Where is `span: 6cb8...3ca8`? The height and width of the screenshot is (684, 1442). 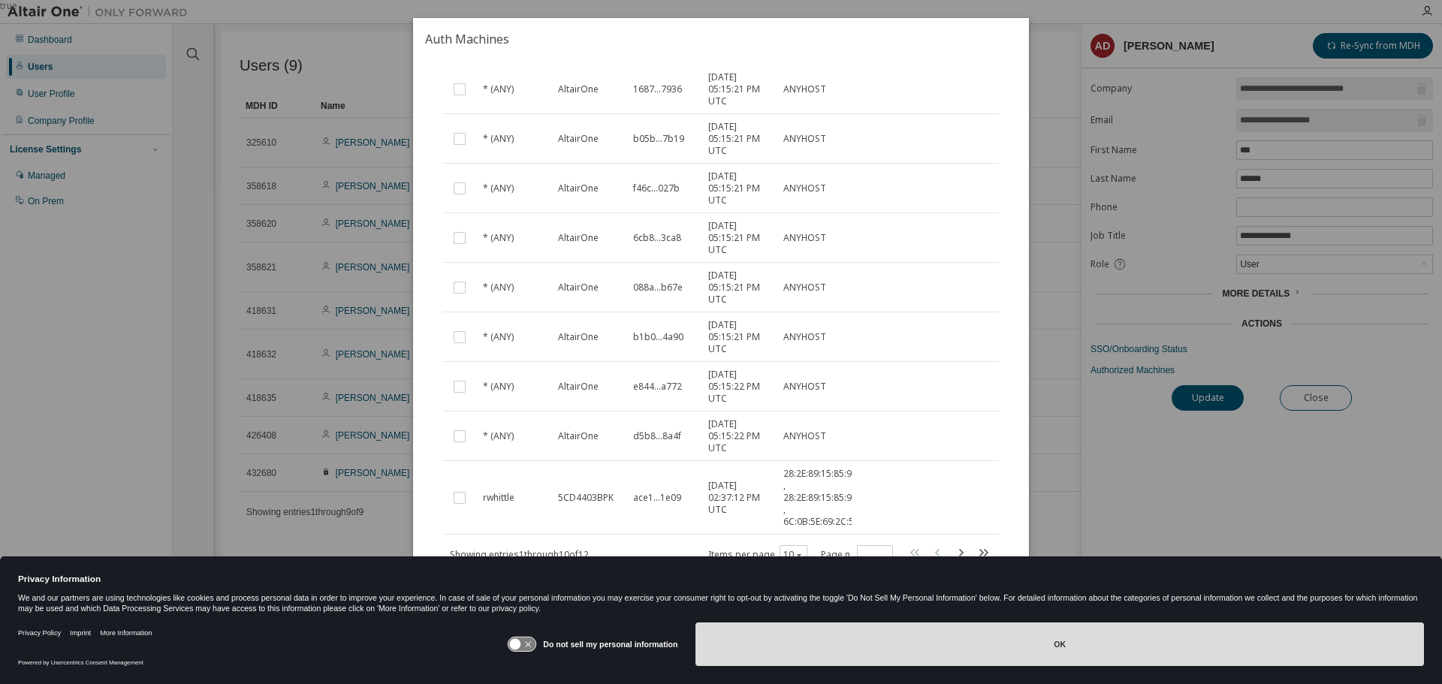
span: 6cb8...3ca8 is located at coordinates (657, 238).